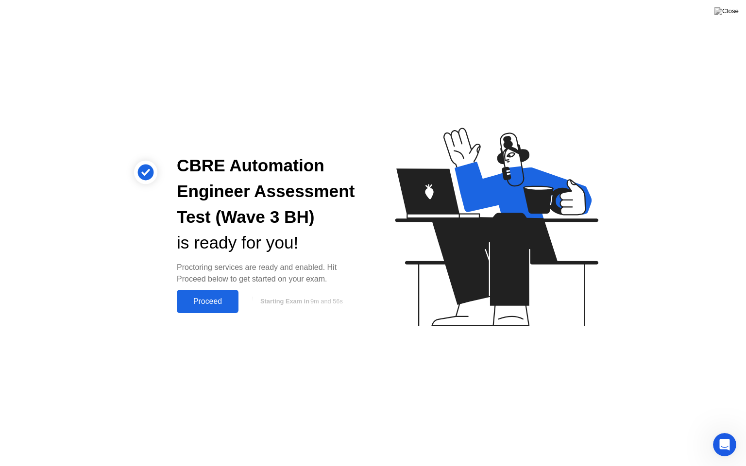 This screenshot has width=746, height=466. Describe the element at coordinates (179, 13) in the screenshot. I see `div: Close` at that location.